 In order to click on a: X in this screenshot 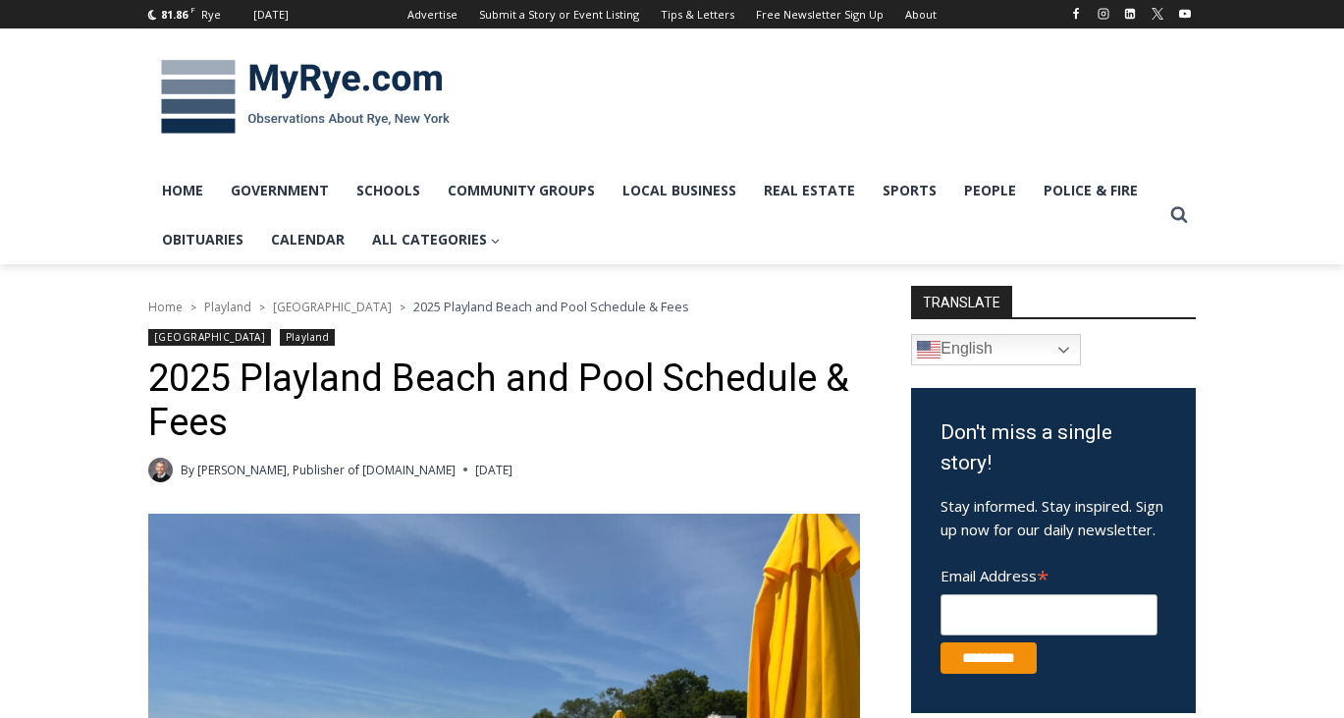, I will do `click(1157, 14)`.